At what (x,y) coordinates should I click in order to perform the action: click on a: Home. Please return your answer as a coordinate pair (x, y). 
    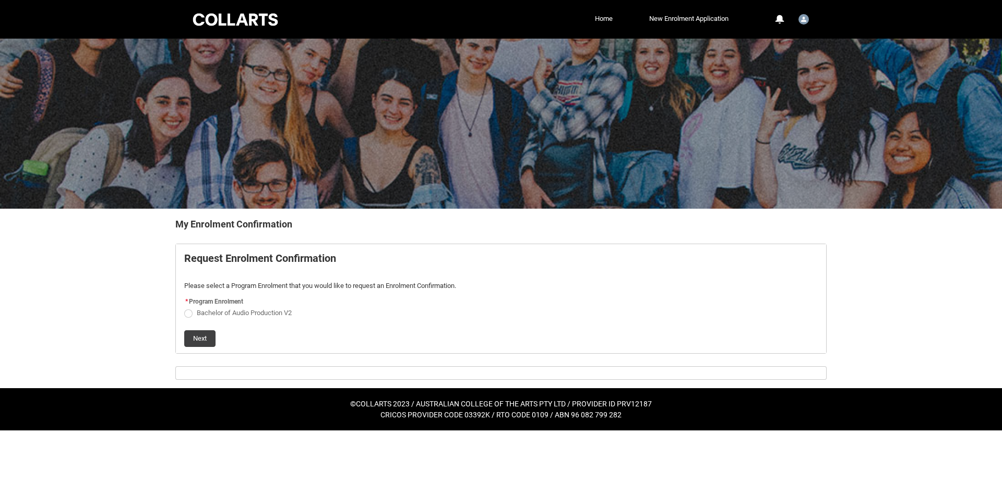
    Looking at the image, I should click on (604, 19).